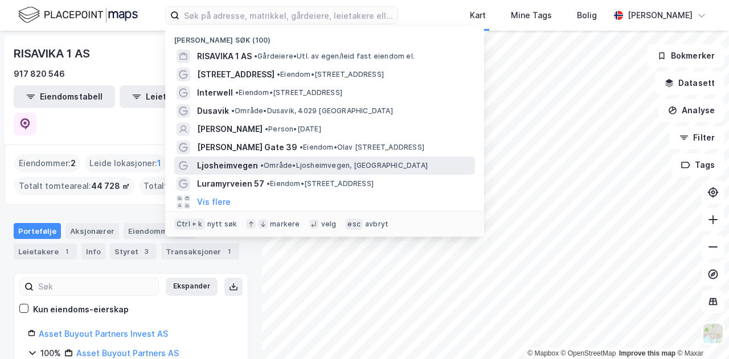 This screenshot has height=359, width=729. What do you see at coordinates (52, 54) in the screenshot?
I see `div: RISAVIKA 1 AS` at bounding box center [52, 54].